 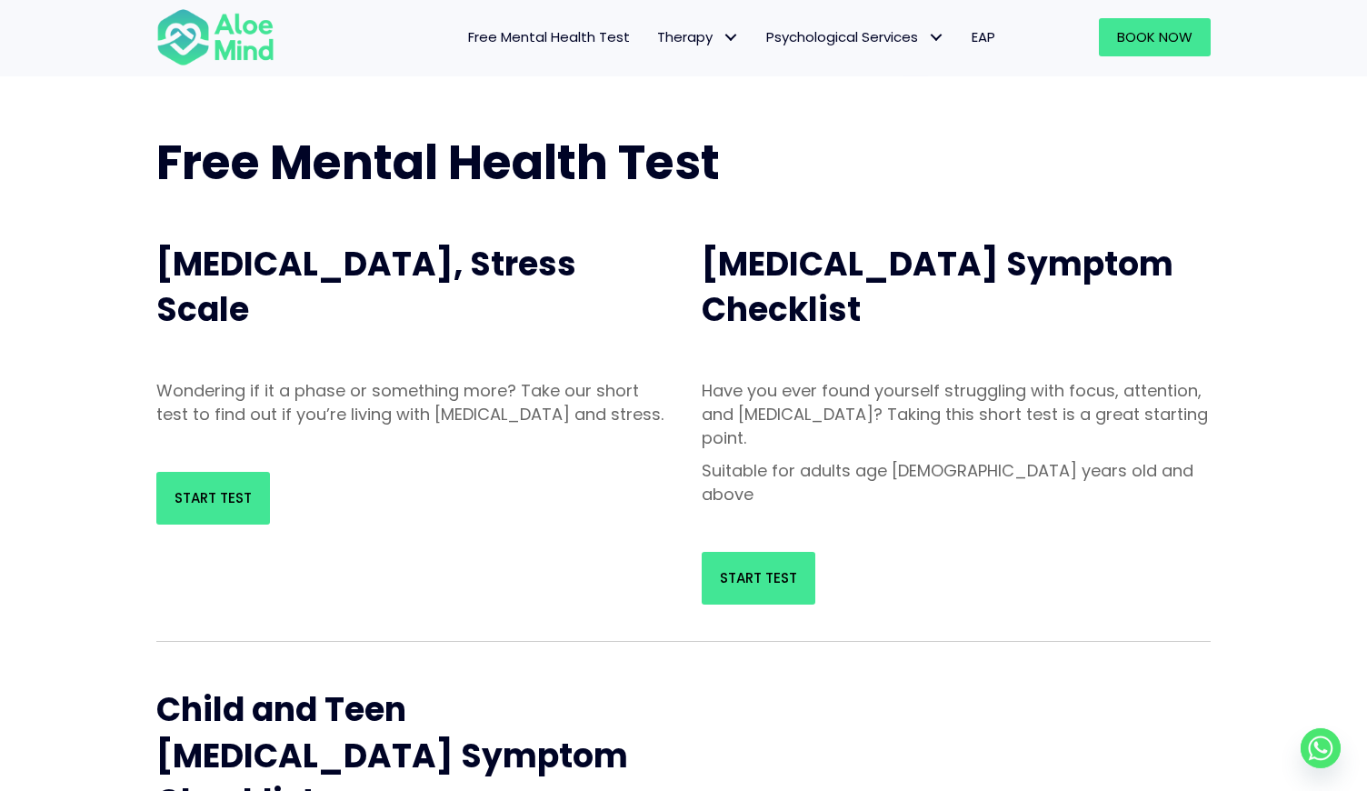 I want to click on span: Therapy: submenu, so click(x=730, y=37).